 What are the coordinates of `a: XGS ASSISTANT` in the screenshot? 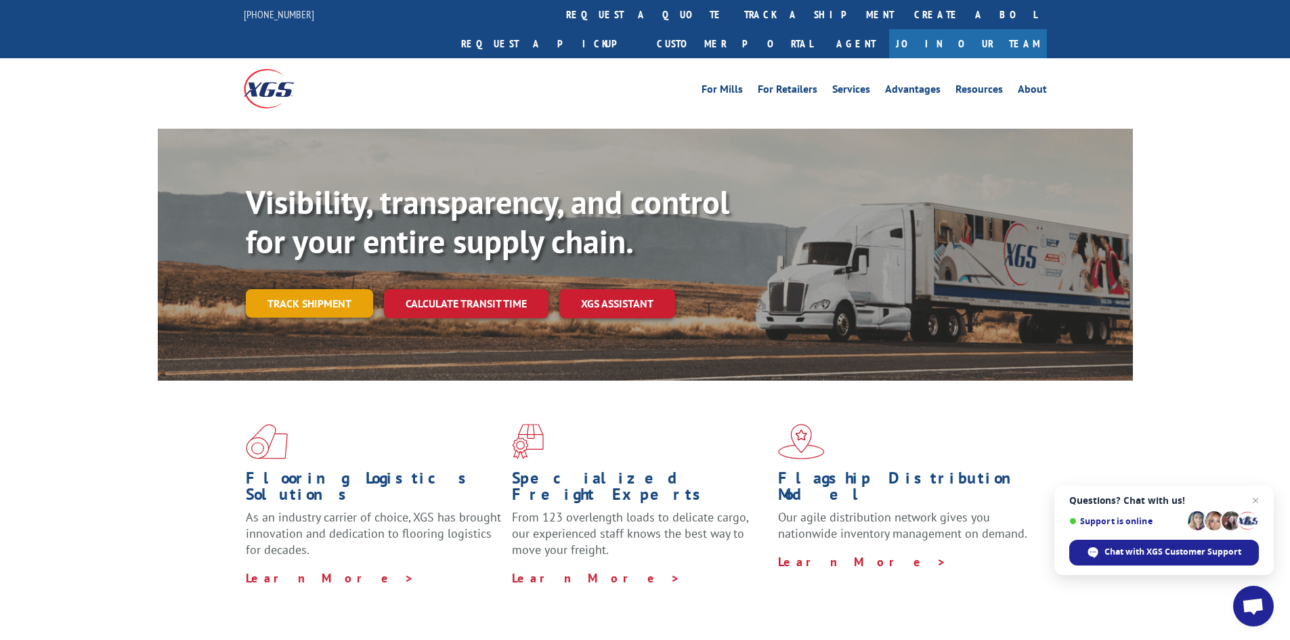 It's located at (617, 303).